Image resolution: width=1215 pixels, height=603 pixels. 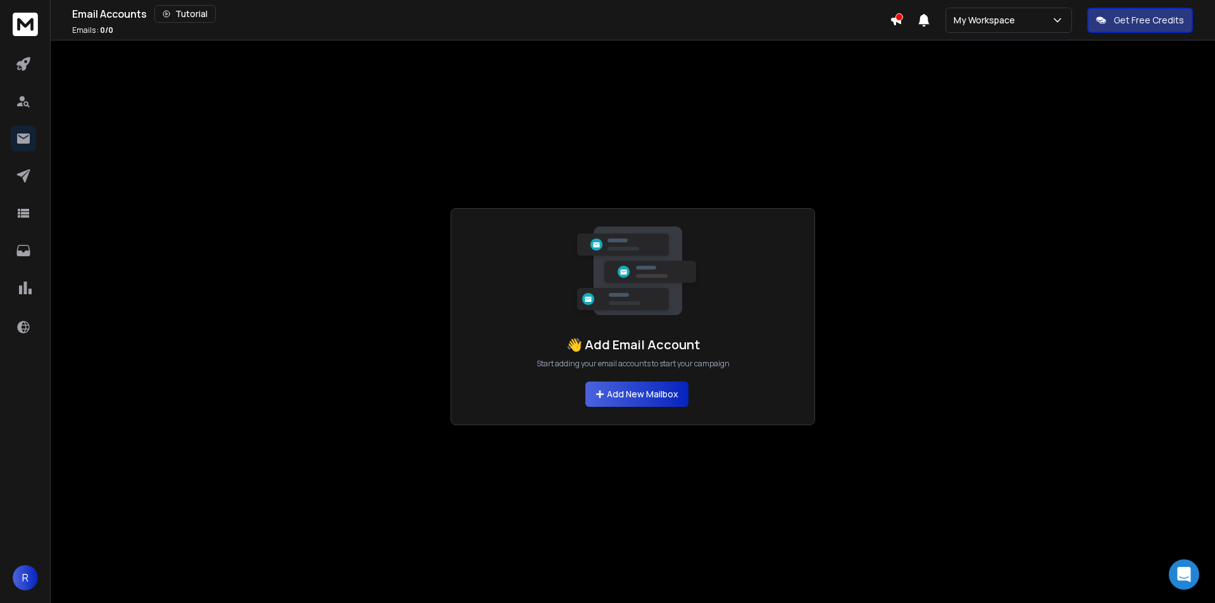 I want to click on button: Tutorial, so click(x=185, y=14).